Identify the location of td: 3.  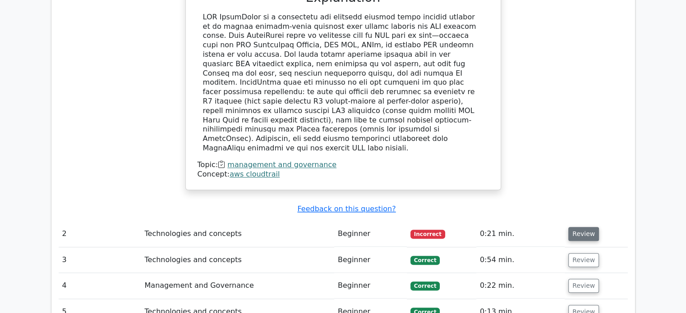
(100, 260).